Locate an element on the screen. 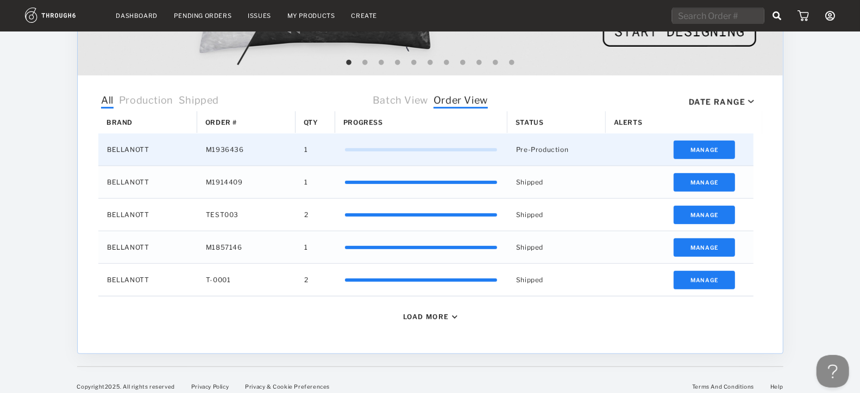 This screenshot has height=393, width=860. button: 1 is located at coordinates (349, 63).